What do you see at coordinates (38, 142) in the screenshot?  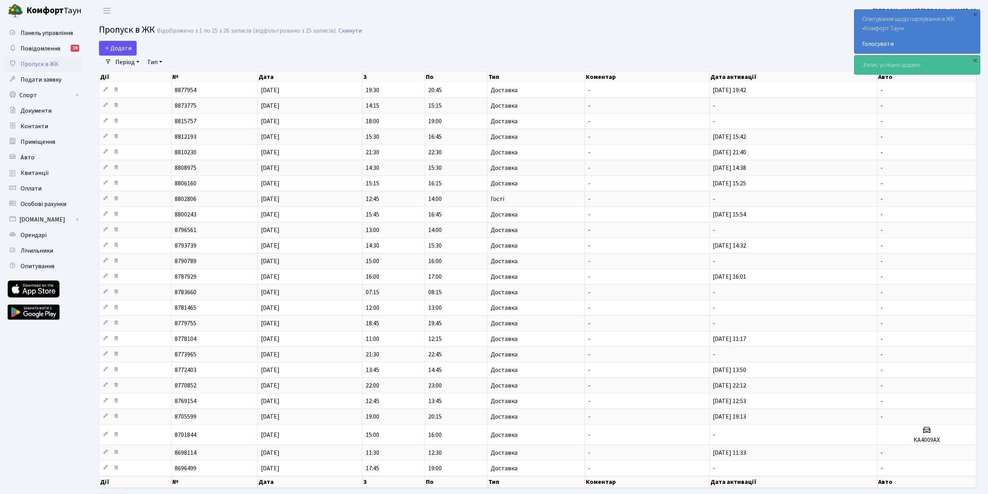 I see `span: Приміщення` at bounding box center [38, 142].